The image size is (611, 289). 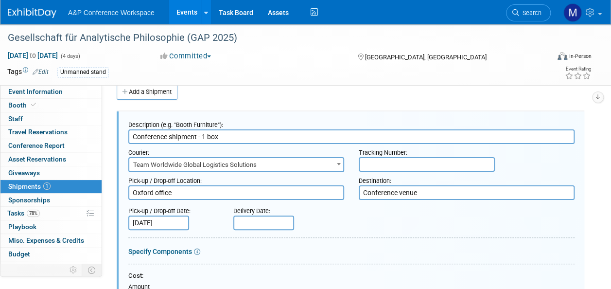 What do you see at coordinates (51, 145) in the screenshot?
I see `a: Conference Report` at bounding box center [51, 145].